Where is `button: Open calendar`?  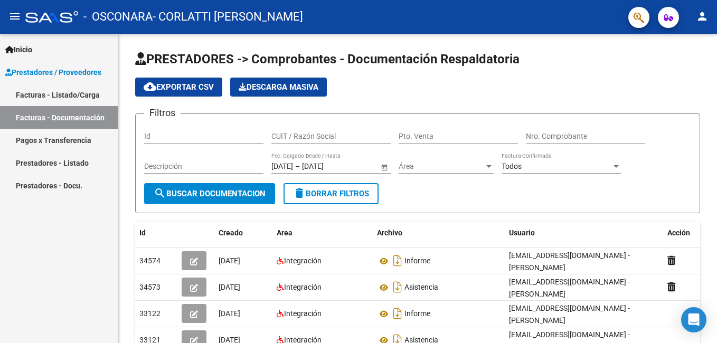 button: Open calendar is located at coordinates (384, 167).